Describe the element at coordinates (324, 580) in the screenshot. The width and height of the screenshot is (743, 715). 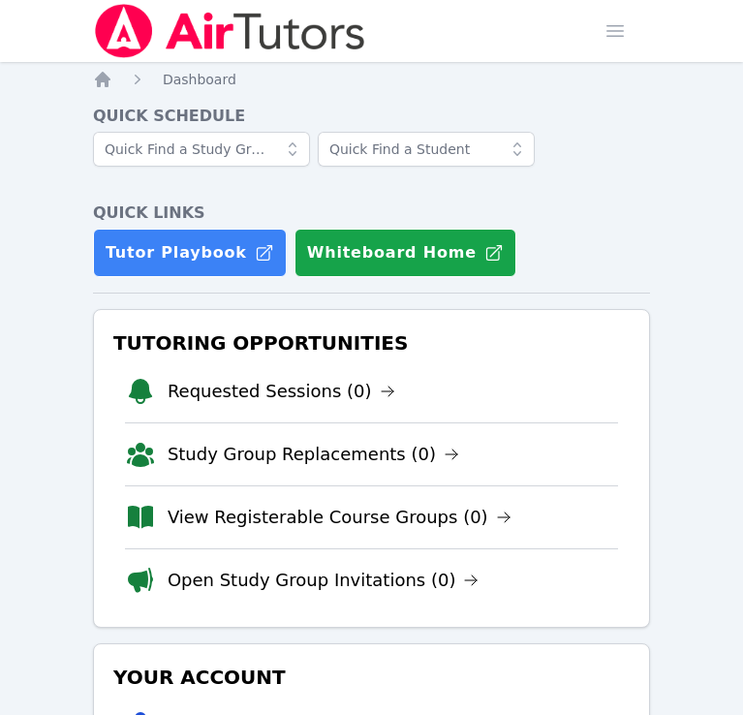
I see `a: Open Study Group Invitations (0)` at that location.